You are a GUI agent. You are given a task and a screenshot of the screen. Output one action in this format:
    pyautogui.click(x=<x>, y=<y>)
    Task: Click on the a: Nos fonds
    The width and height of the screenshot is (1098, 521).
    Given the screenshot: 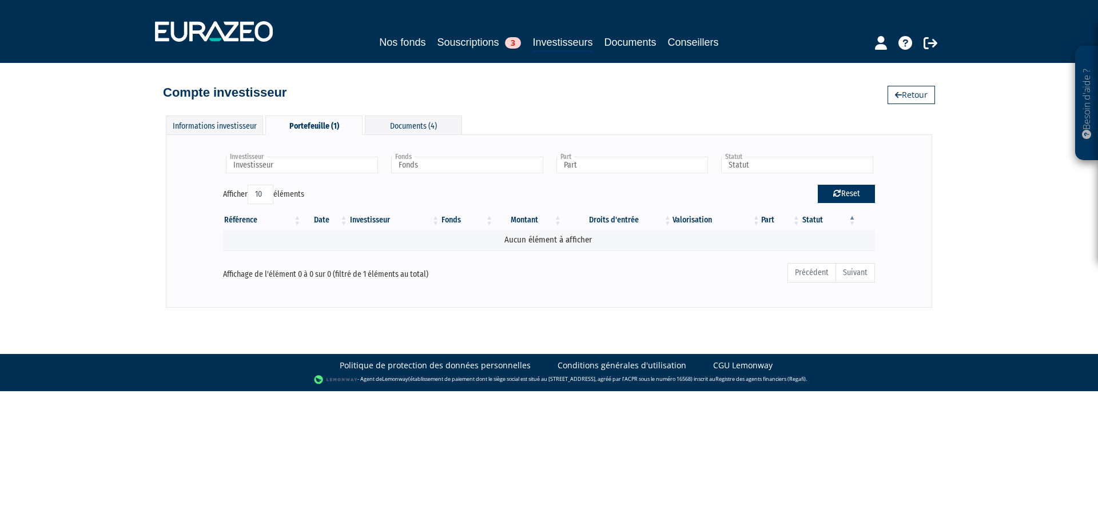 What is the action you would take?
    pyautogui.click(x=402, y=42)
    